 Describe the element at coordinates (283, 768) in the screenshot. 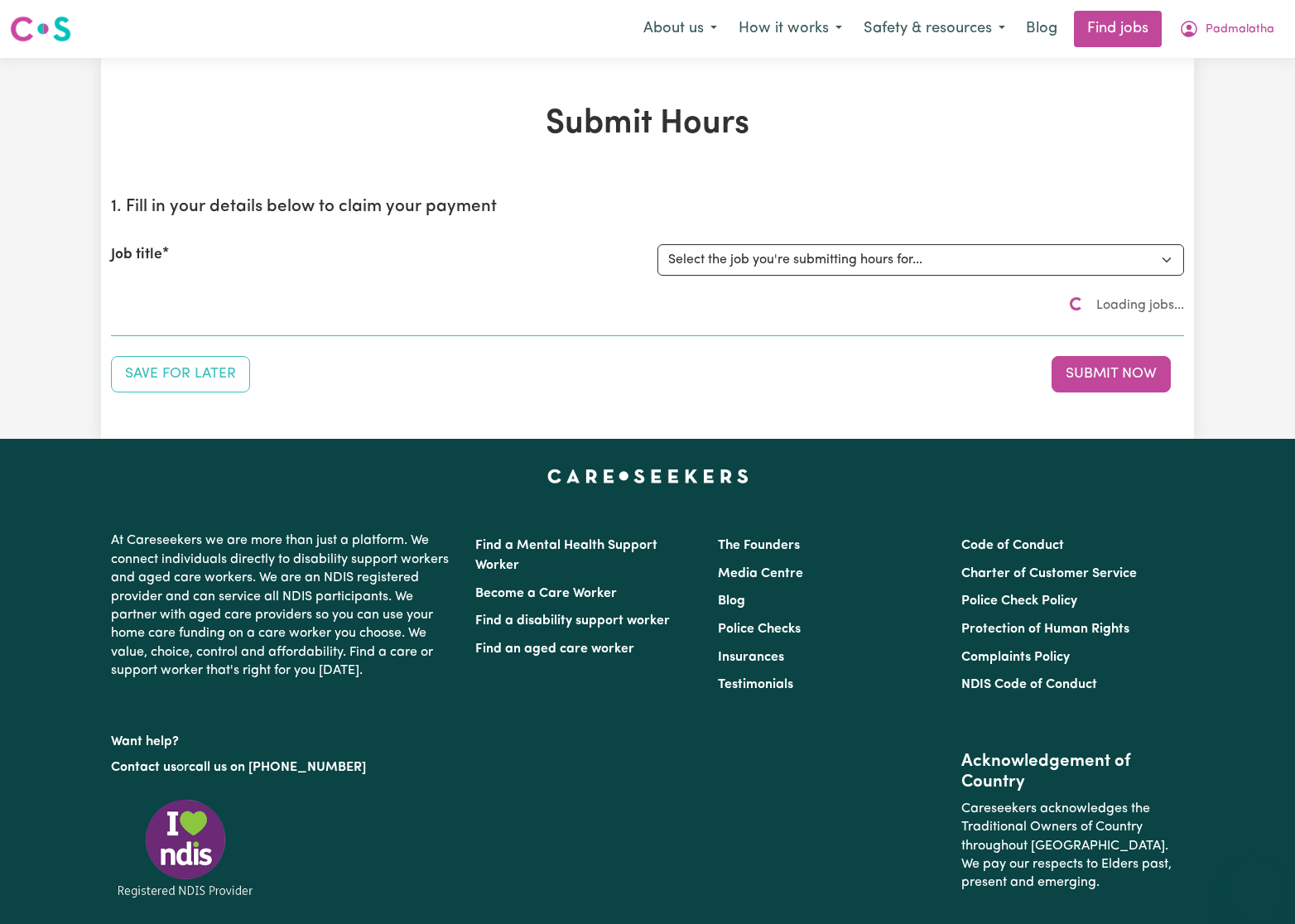

I see `p: or` at that location.